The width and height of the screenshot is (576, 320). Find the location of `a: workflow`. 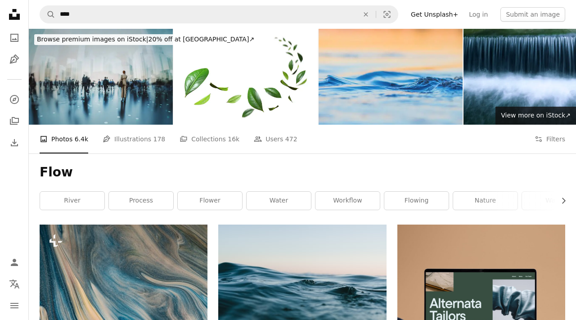

a: workflow is located at coordinates (348, 201).